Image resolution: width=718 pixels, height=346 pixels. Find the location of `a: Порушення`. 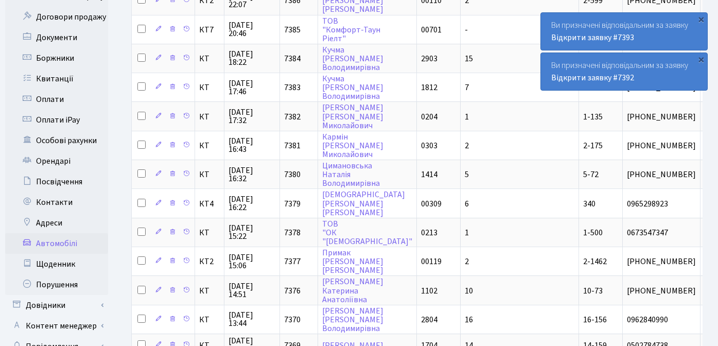

a: Порушення is located at coordinates (57, 284).